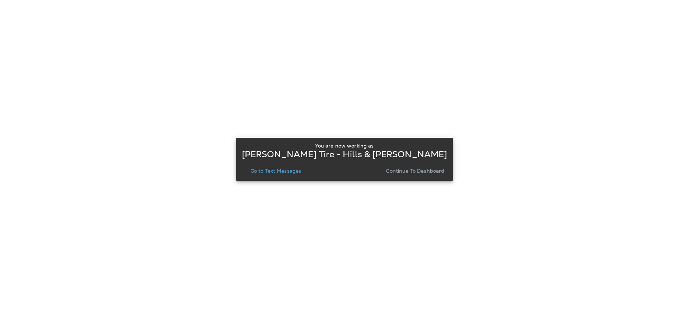 Image resolution: width=689 pixels, height=327 pixels. Describe the element at coordinates (276, 171) in the screenshot. I see `p: Go to Text Messages` at that location.